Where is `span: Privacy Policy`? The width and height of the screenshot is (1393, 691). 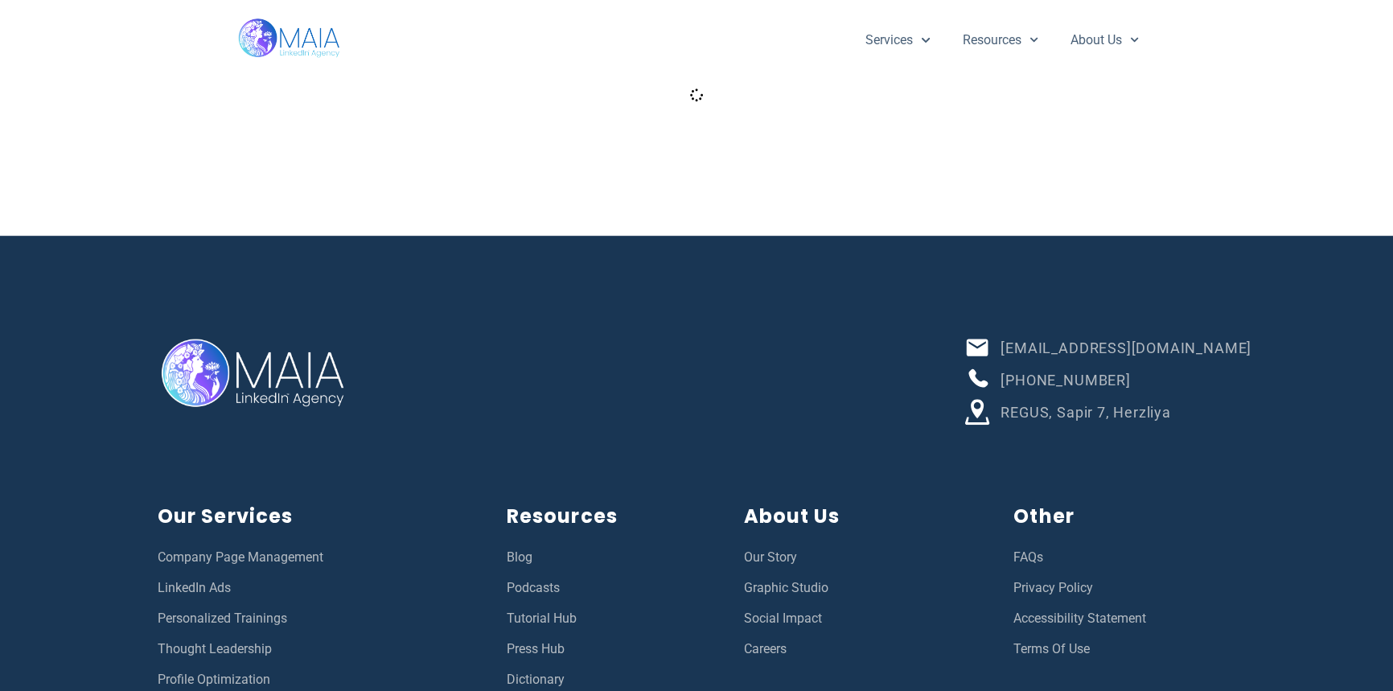
span: Privacy Policy is located at coordinates (1053, 588).